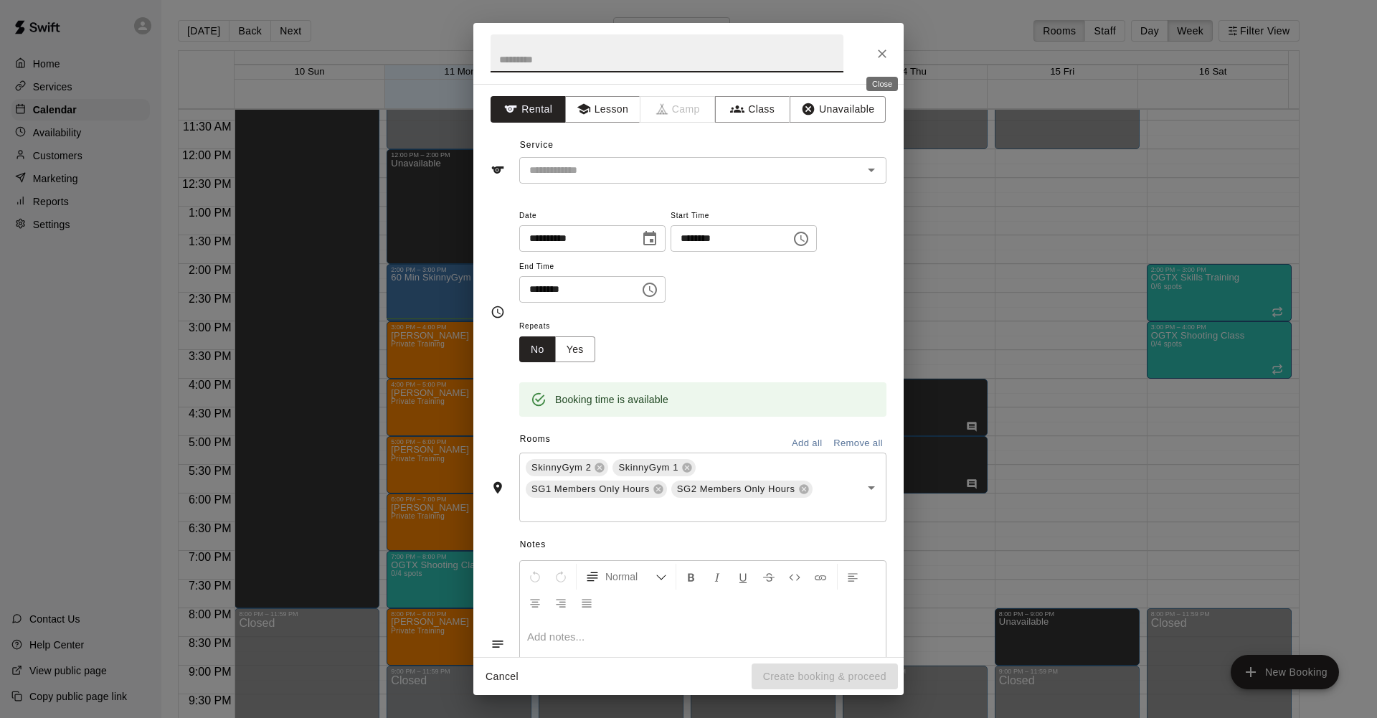 The width and height of the screenshot is (1377, 718). Describe the element at coordinates (535, 439) in the screenshot. I see `span: Rooms` at that location.